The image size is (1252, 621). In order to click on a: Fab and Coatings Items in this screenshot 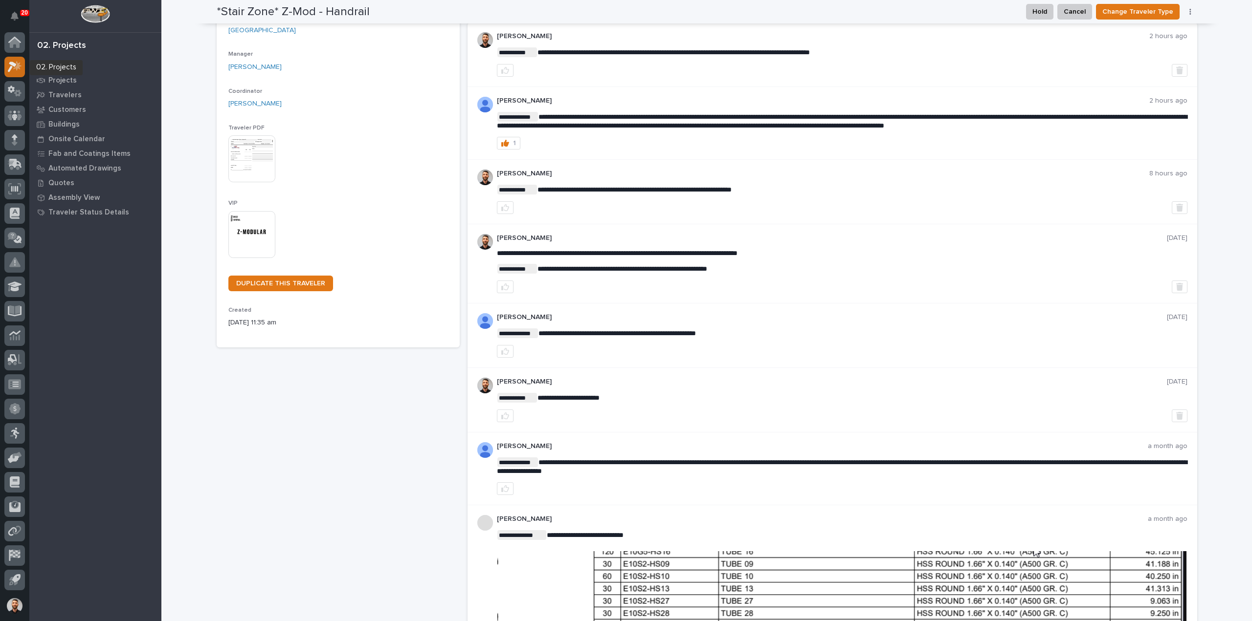, I will do `click(95, 154)`.